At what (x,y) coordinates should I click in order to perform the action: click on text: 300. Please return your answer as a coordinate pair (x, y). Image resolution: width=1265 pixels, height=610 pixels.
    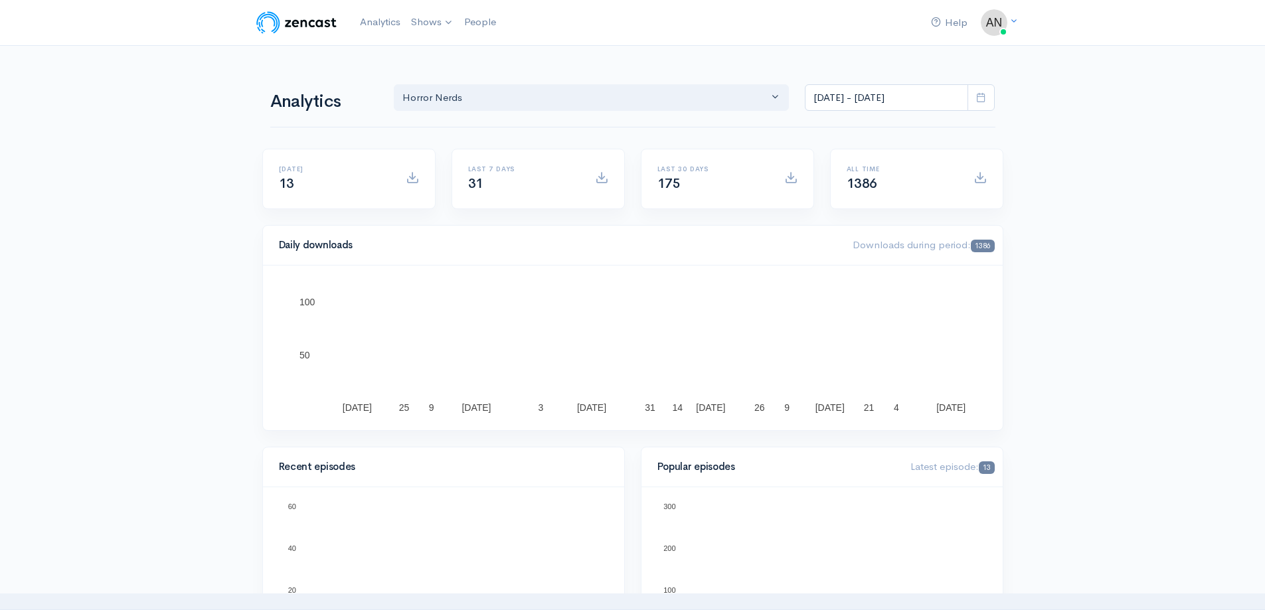
    Looking at the image, I should click on (669, 507).